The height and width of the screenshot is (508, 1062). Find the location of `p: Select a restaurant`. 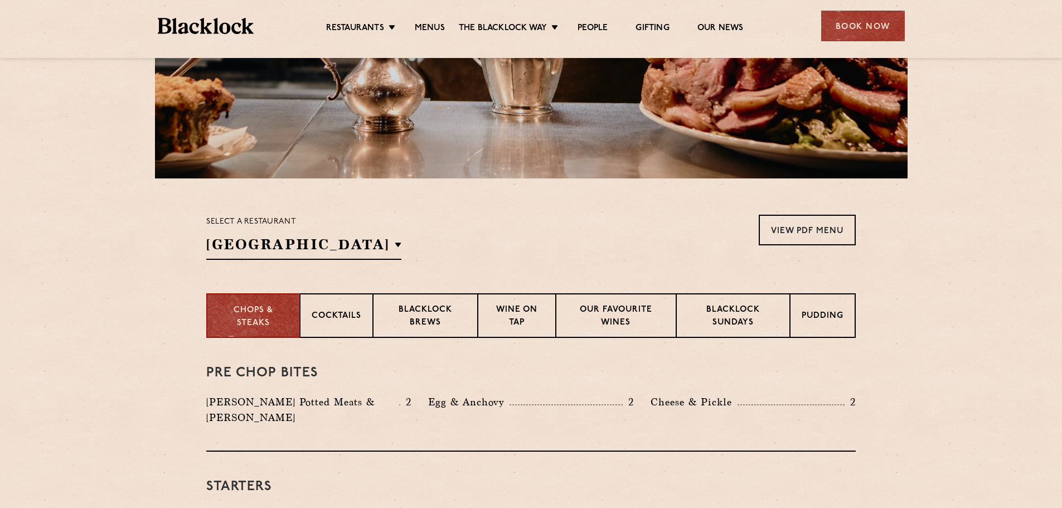

p: Select a restaurant is located at coordinates (304, 222).